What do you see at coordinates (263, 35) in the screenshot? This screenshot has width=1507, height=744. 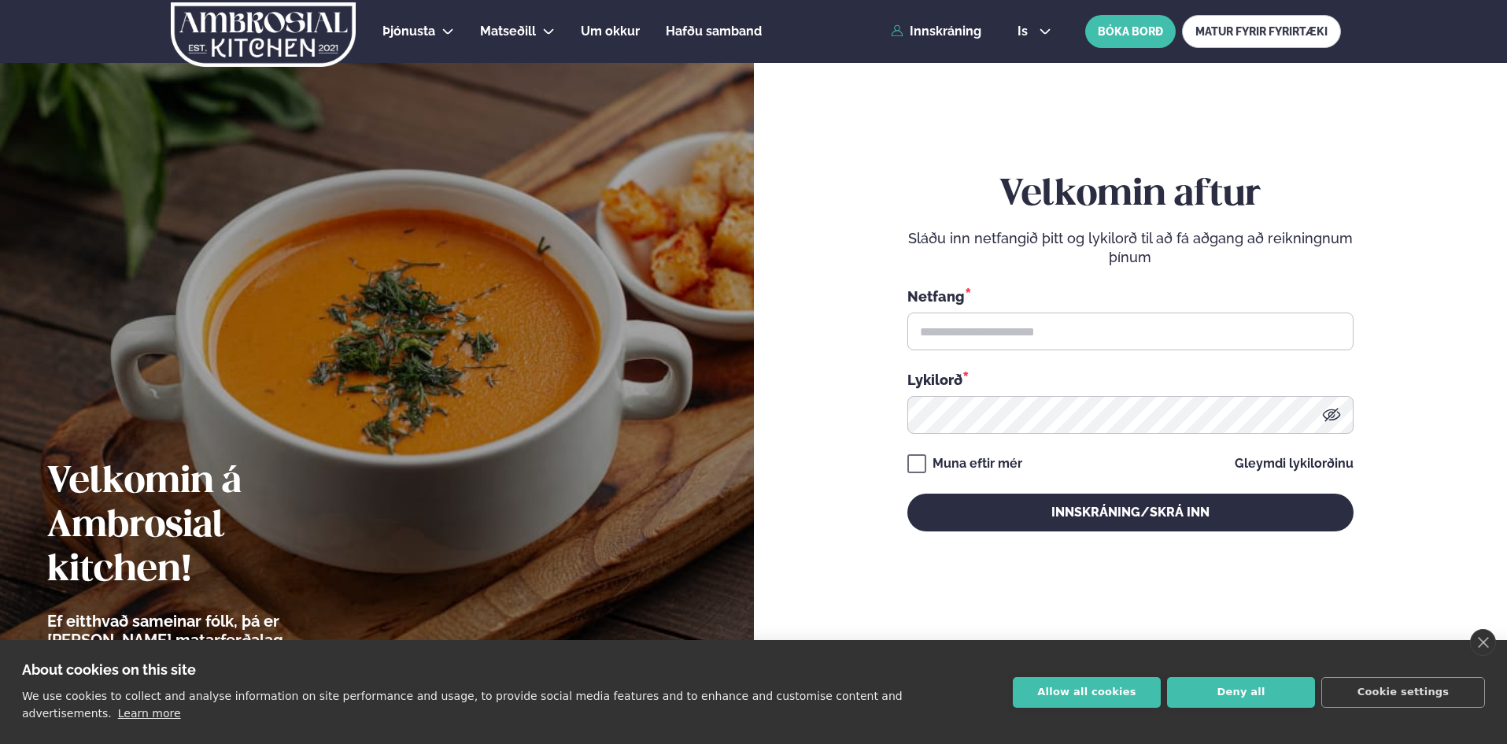 I see `img: logo` at bounding box center [263, 35].